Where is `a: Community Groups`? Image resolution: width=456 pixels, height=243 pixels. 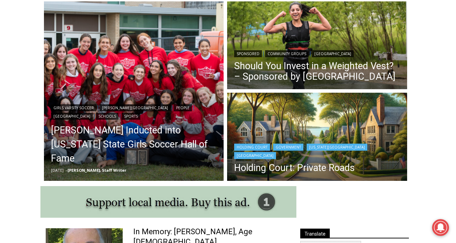 a: Community Groups is located at coordinates (287, 54).